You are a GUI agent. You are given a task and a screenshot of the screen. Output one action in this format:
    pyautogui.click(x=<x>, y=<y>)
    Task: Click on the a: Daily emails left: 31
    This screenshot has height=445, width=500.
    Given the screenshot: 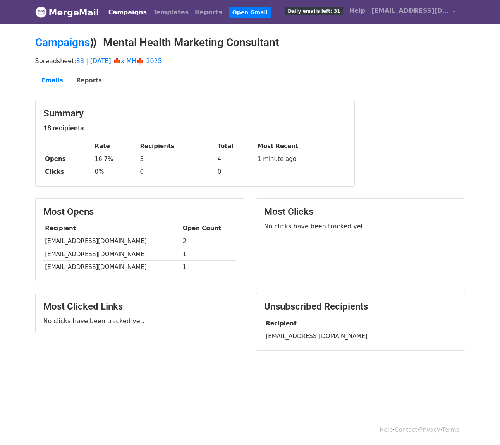 What is the action you would take?
    pyautogui.click(x=314, y=11)
    